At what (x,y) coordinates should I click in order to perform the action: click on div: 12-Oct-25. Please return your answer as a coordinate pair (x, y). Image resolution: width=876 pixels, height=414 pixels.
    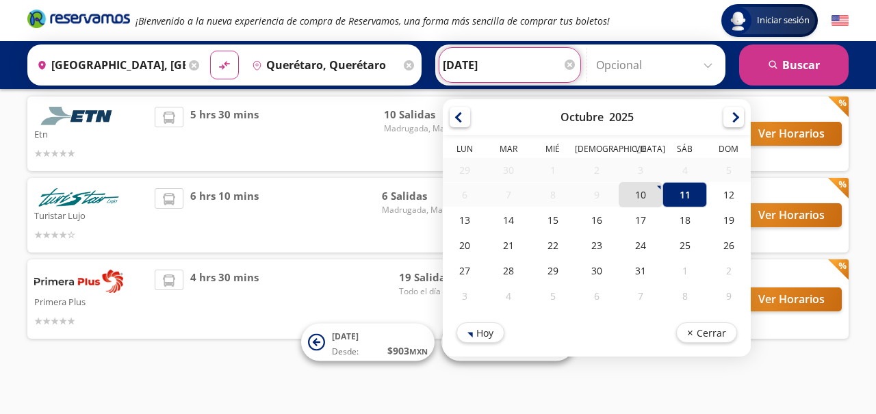
    Looking at the image, I should click on (729, 194).